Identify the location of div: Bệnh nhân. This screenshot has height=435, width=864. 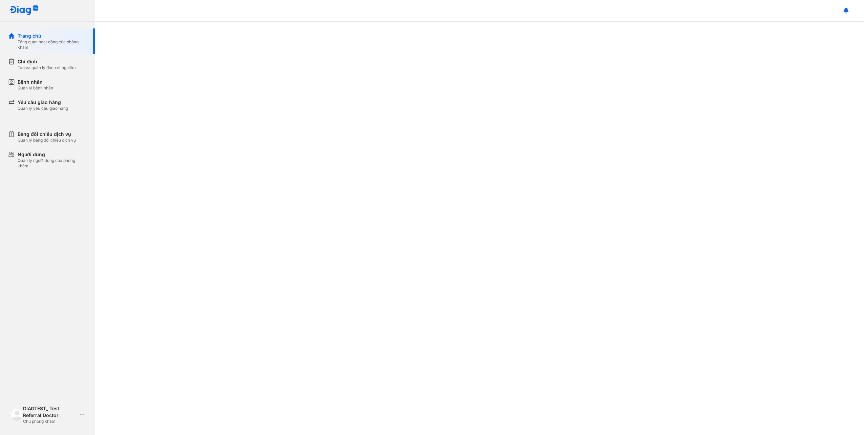
(35, 82).